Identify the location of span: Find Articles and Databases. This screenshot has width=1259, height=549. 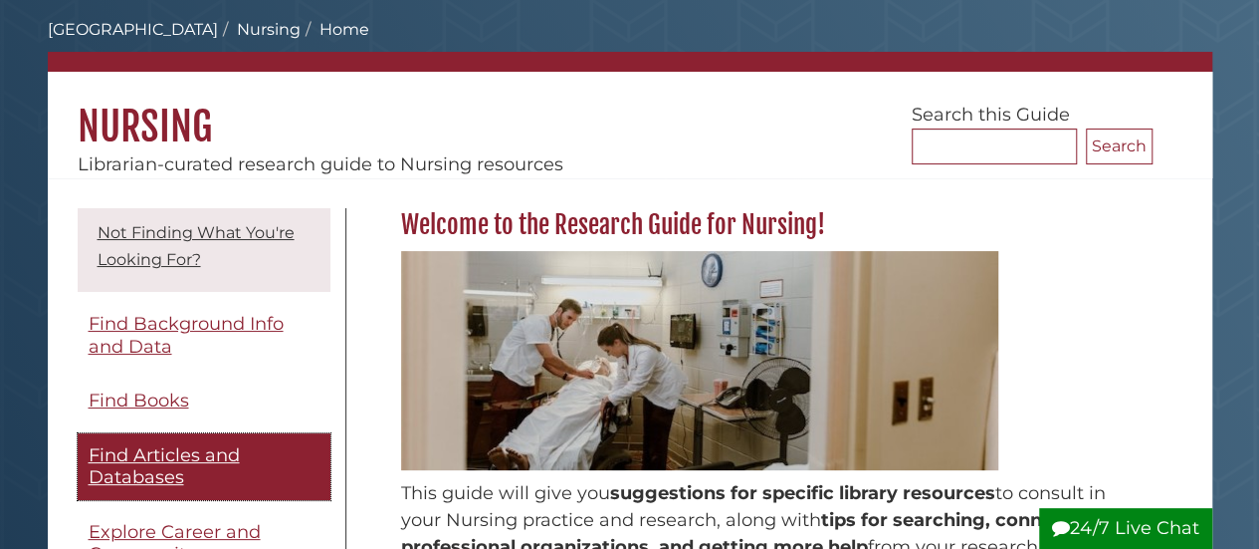
(164, 466).